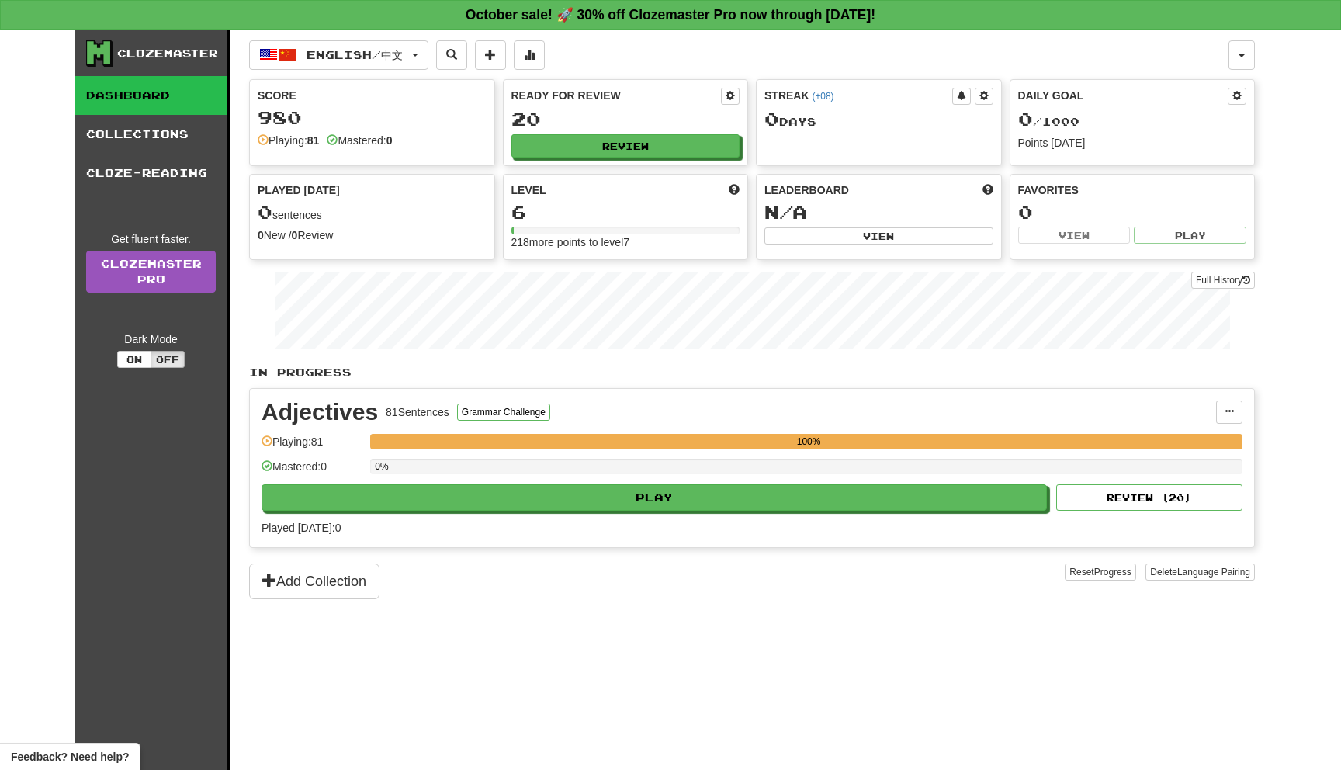 This screenshot has height=770, width=1341. What do you see at coordinates (529, 55) in the screenshot?
I see `button: More stats` at bounding box center [529, 55].